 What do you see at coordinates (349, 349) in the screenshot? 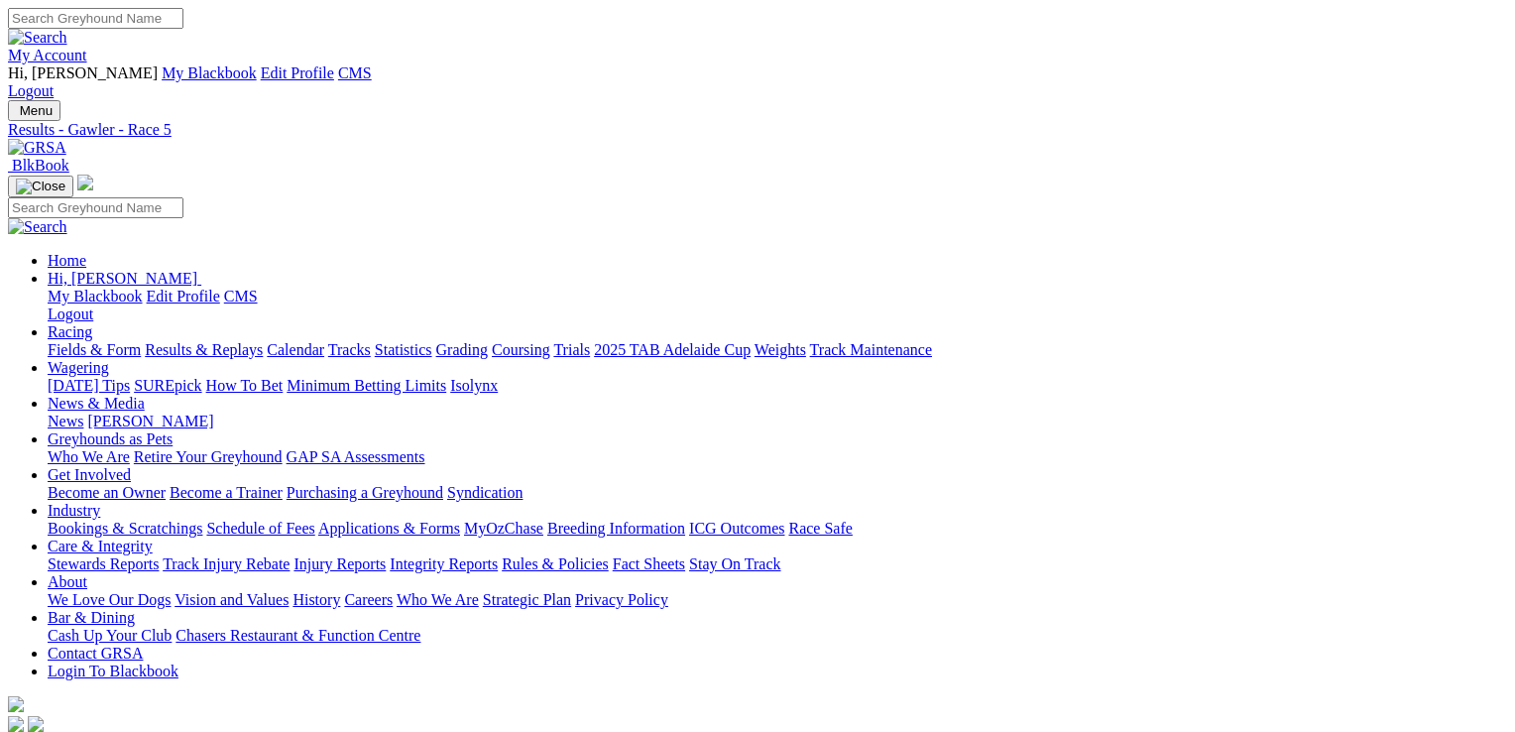
I see `a: Tracks` at bounding box center [349, 349].